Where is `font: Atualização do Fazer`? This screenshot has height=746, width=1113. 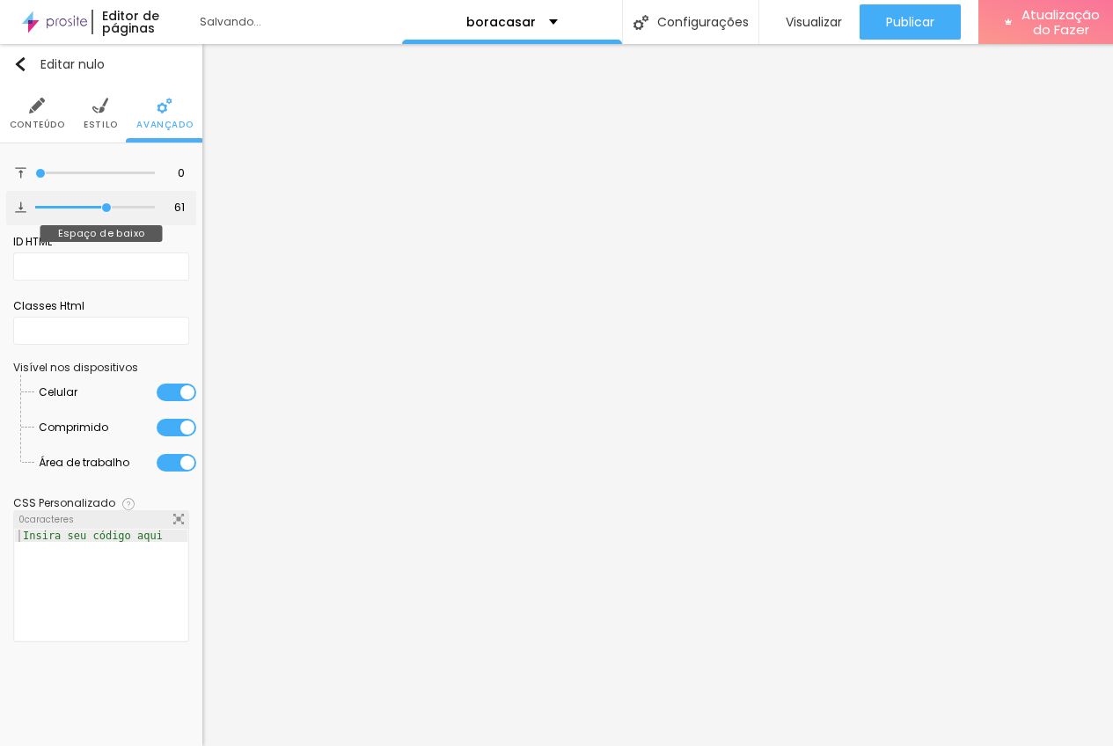 font: Atualização do Fazer is located at coordinates (1060, 22).